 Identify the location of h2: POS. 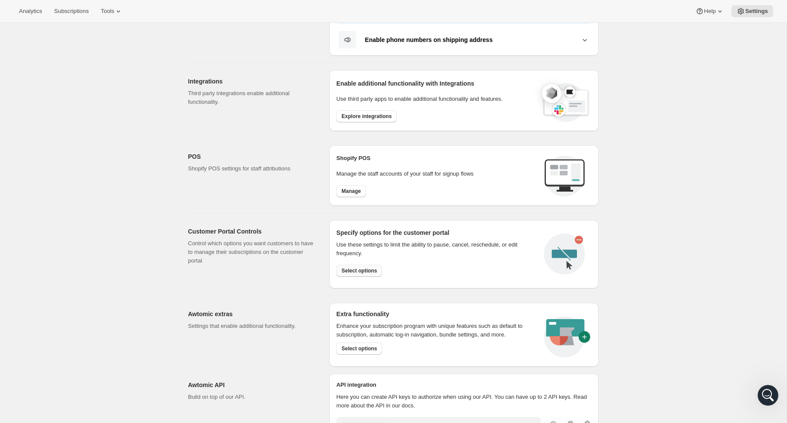
(251, 156).